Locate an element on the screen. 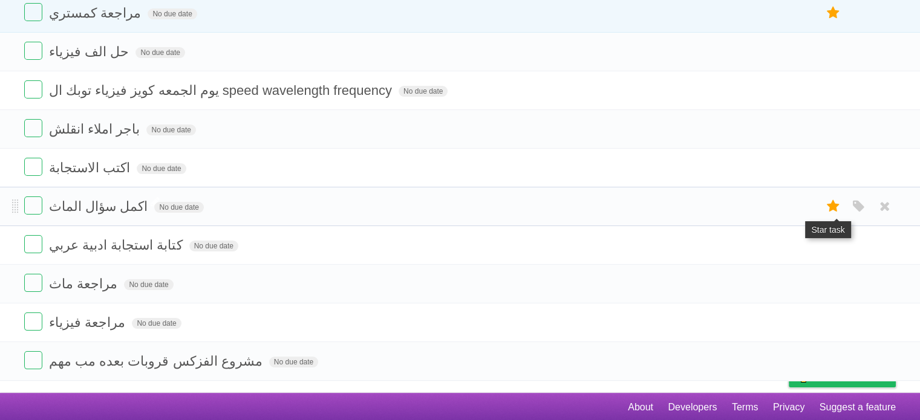  span: مراجعة فيزياء is located at coordinates (88, 322).